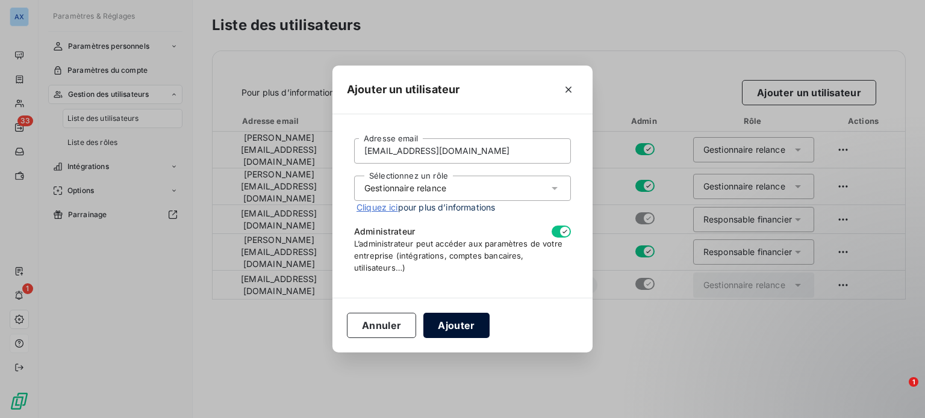 Image resolution: width=925 pixels, height=418 pixels. I want to click on span: pour plus d’informations, so click(426, 207).